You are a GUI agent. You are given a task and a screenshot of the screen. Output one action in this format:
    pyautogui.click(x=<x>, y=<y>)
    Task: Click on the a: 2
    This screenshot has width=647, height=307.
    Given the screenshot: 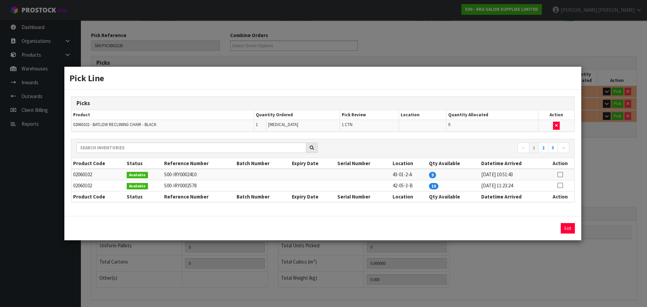 What is the action you would take?
    pyautogui.click(x=543, y=148)
    